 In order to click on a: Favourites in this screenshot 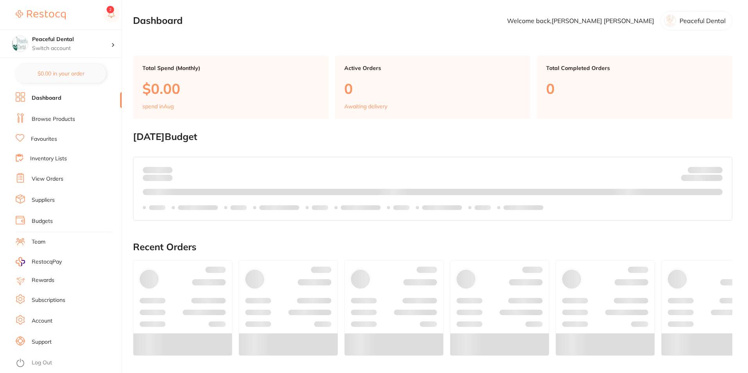, I will do `click(44, 139)`.